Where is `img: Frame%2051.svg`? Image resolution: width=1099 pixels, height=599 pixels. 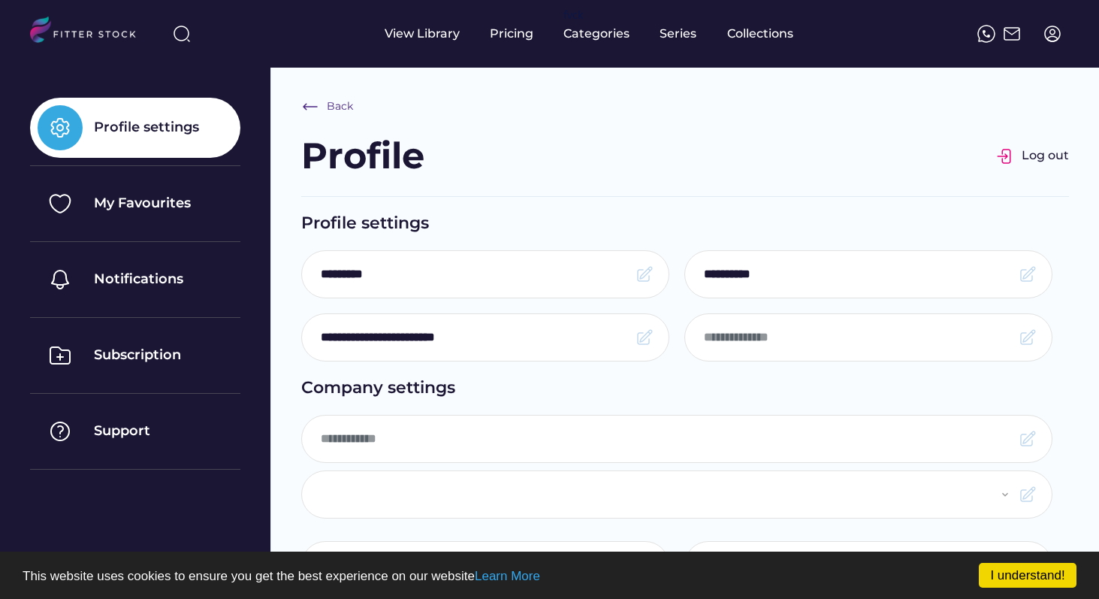 img: Frame%2051.svg is located at coordinates (1012, 34).